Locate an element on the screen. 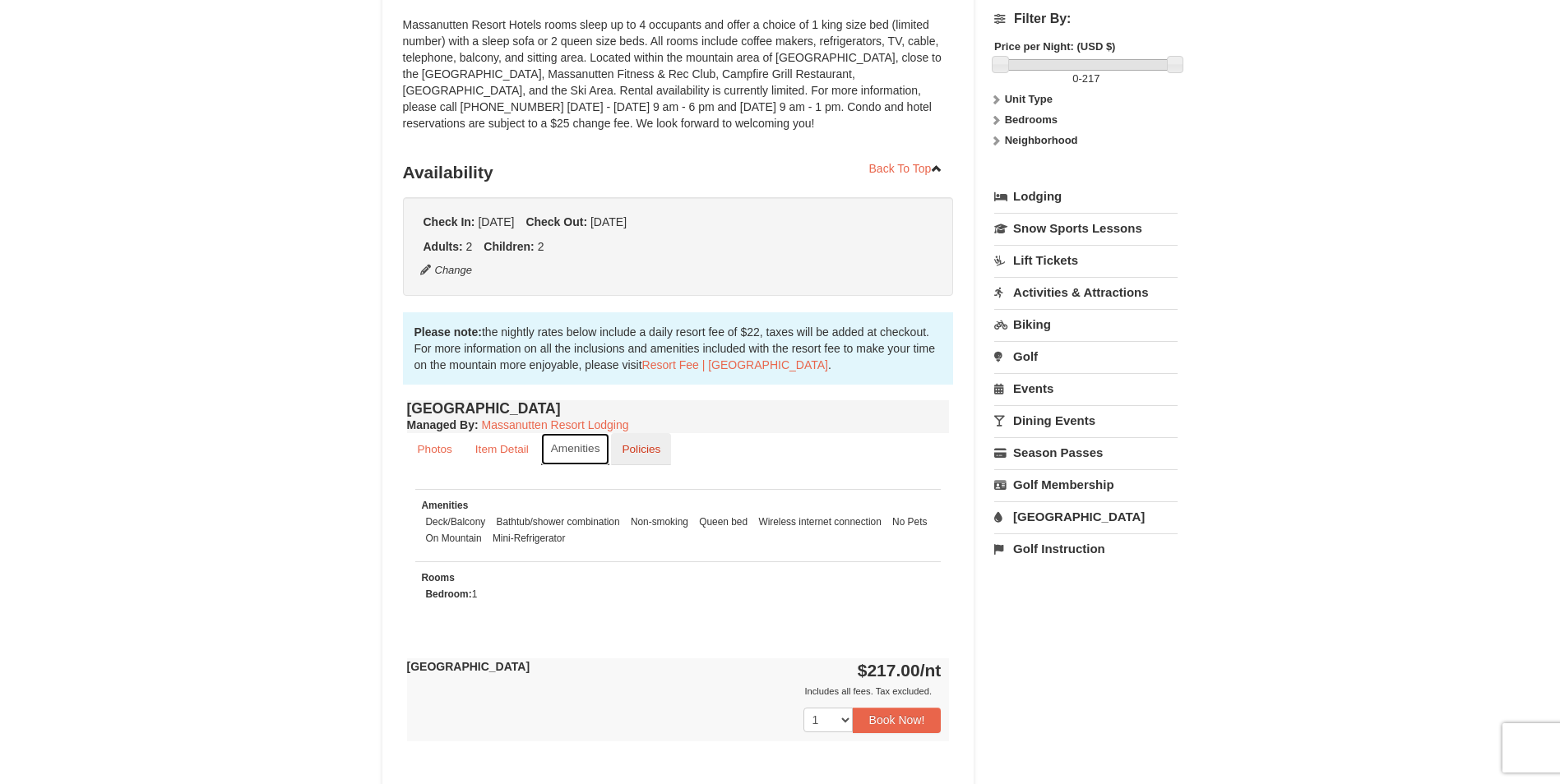 This screenshot has width=1560, height=784. a: Policies is located at coordinates (641, 449).